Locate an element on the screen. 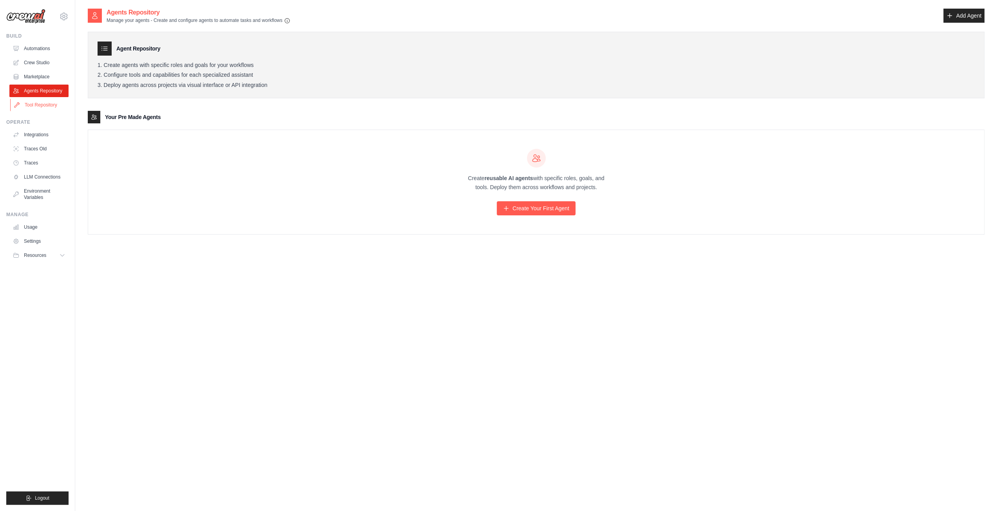 Image resolution: width=997 pixels, height=511 pixels. span: Resources is located at coordinates (35, 255).